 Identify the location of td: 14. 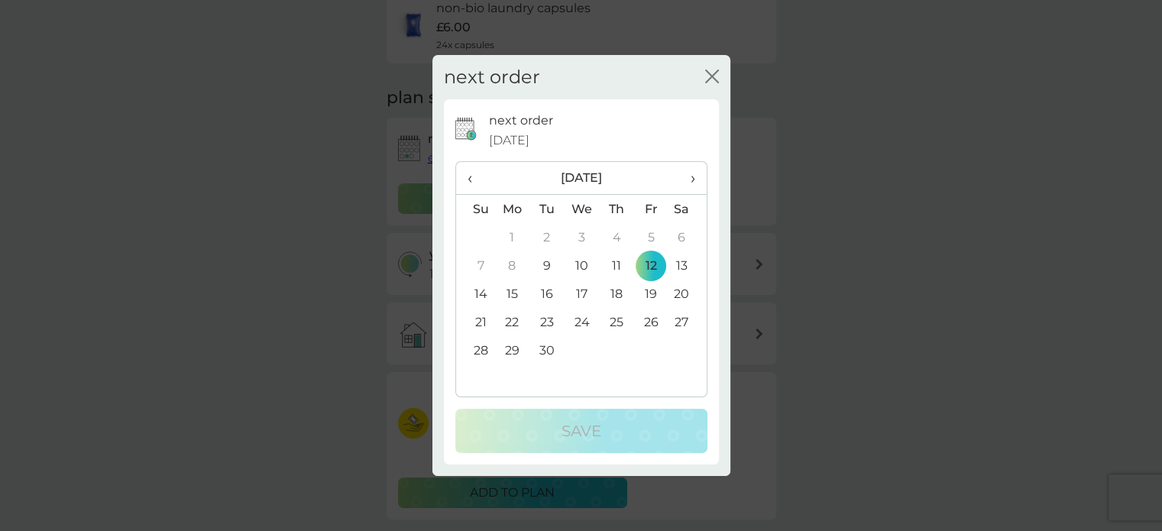
(475, 293).